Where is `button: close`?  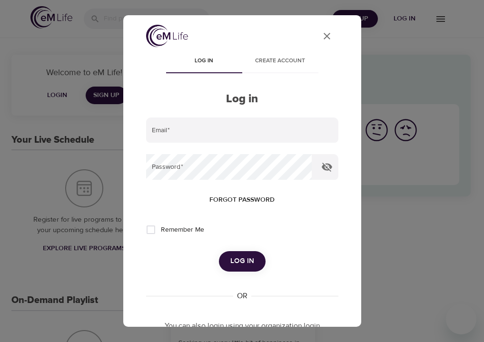
button: close is located at coordinates (327, 36).